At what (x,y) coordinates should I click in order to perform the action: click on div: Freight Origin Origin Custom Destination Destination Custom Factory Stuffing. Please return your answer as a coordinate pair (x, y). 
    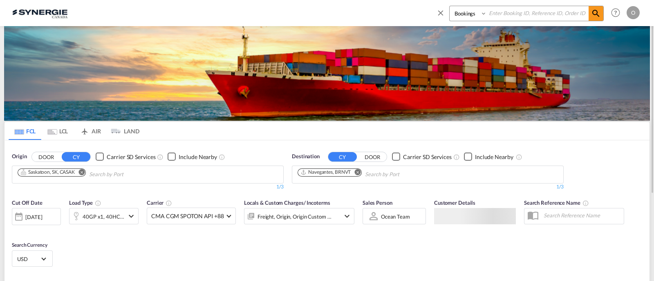
    Looking at the image, I should click on (295, 217).